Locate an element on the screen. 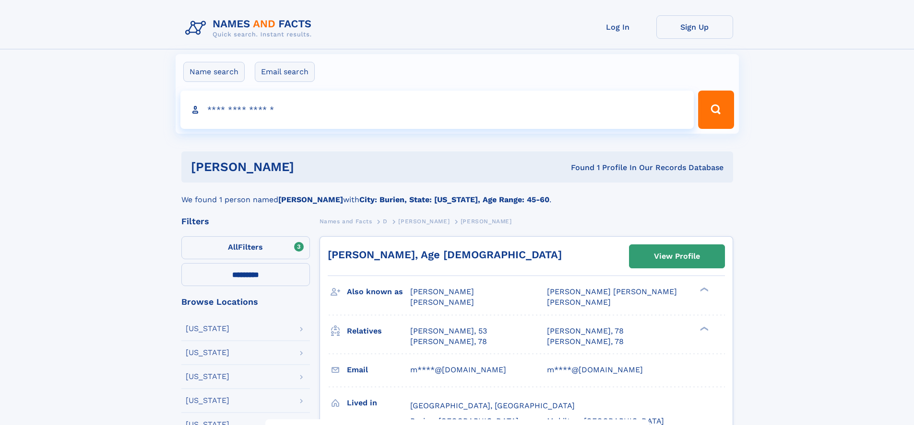 Image resolution: width=914 pixels, height=425 pixels. h3: Relatives is located at coordinates (378, 331).